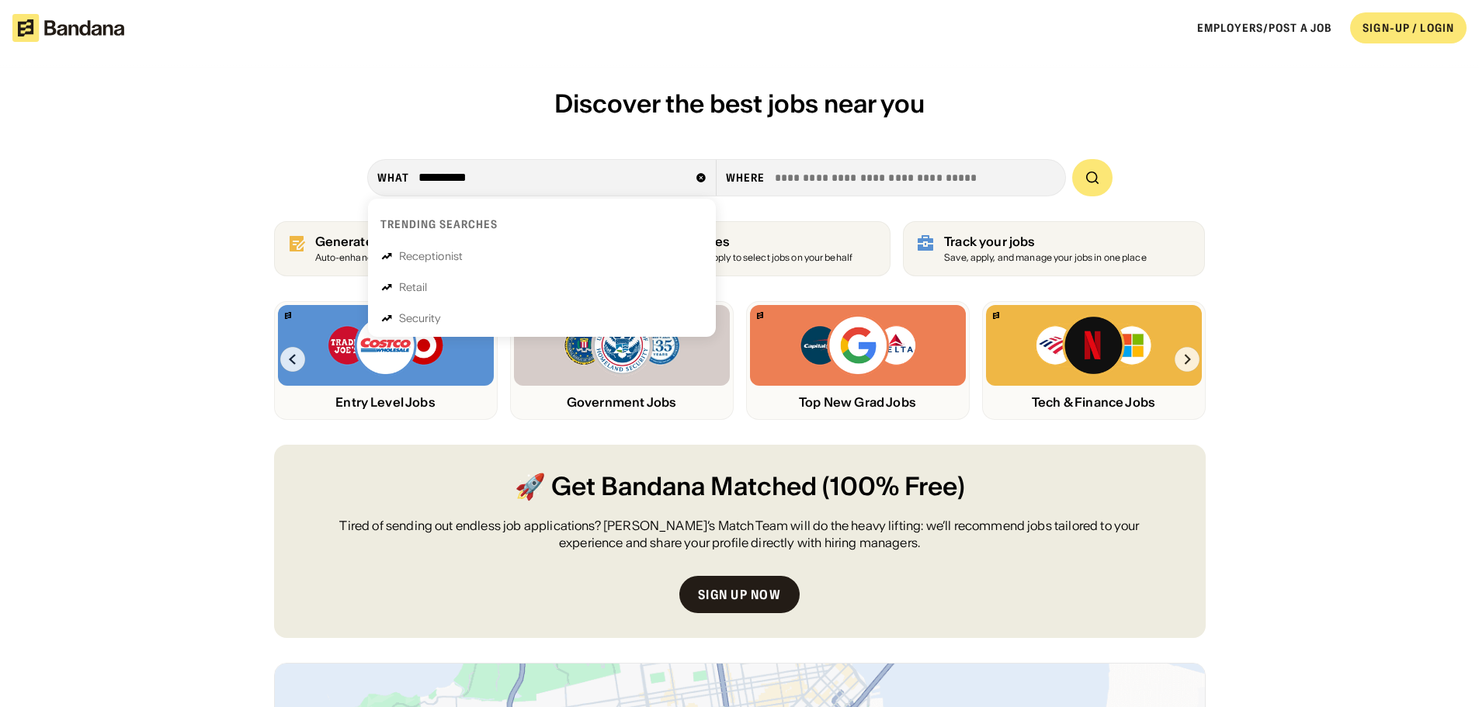 This screenshot has height=707, width=1479. Describe the element at coordinates (1045, 241) in the screenshot. I see `div: Track your jobs` at that location.